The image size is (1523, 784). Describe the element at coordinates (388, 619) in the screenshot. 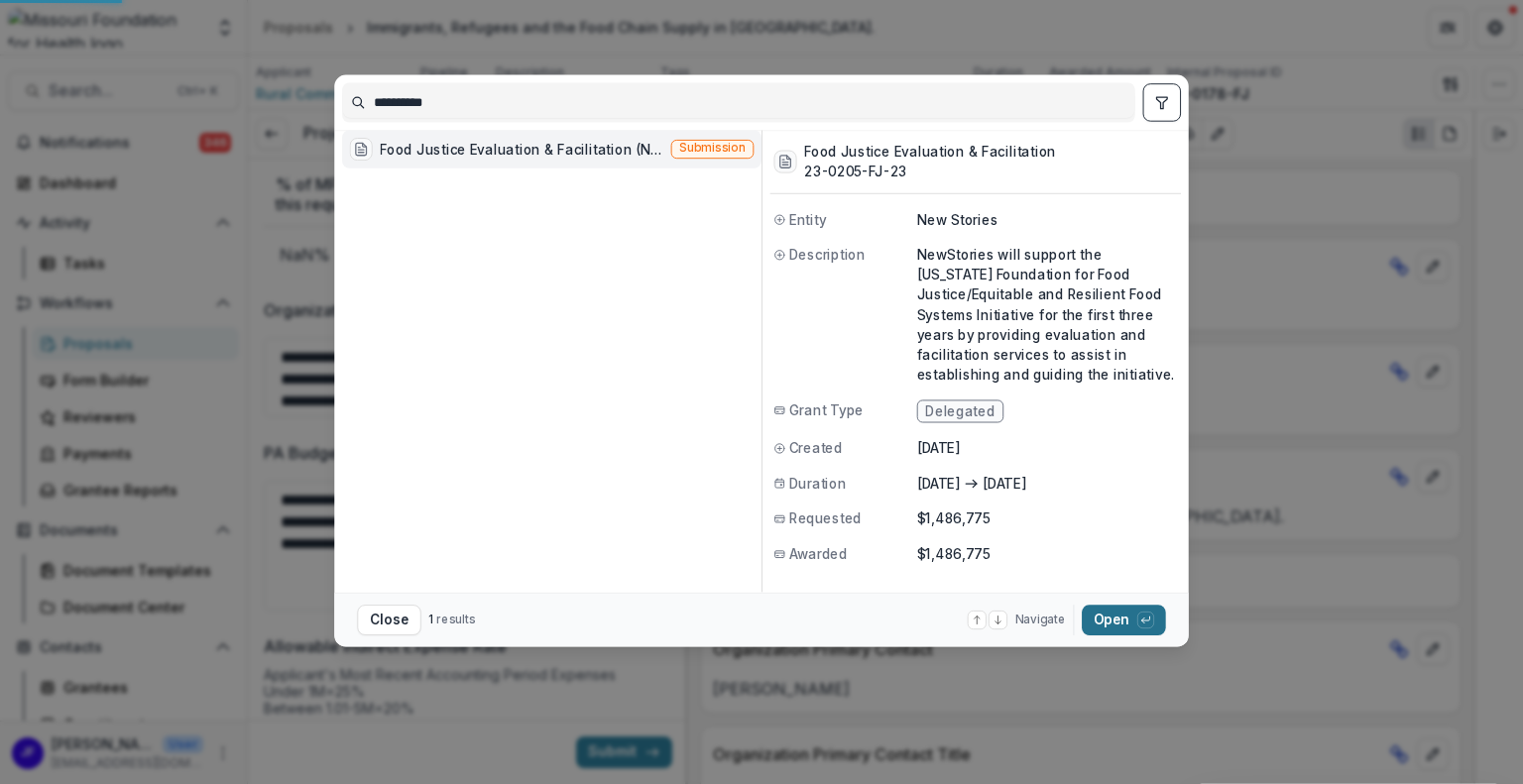

I see `button: Close` at that location.